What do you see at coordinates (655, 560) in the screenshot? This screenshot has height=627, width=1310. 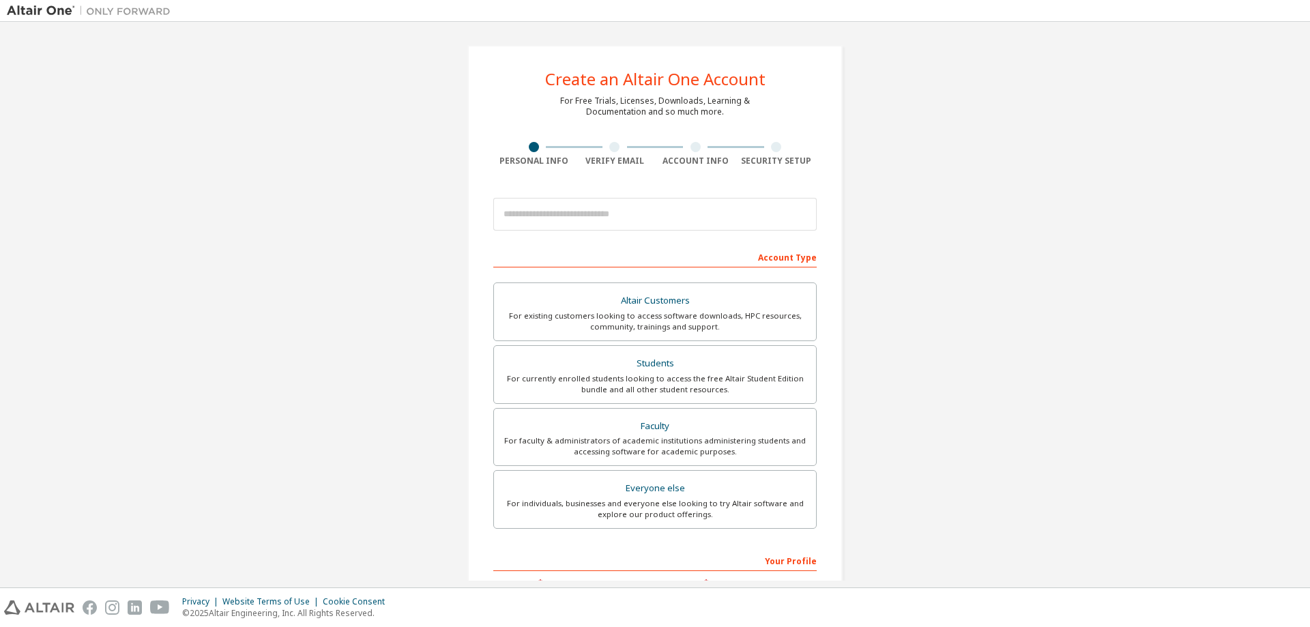 I see `div: Your Profile` at bounding box center [655, 560].